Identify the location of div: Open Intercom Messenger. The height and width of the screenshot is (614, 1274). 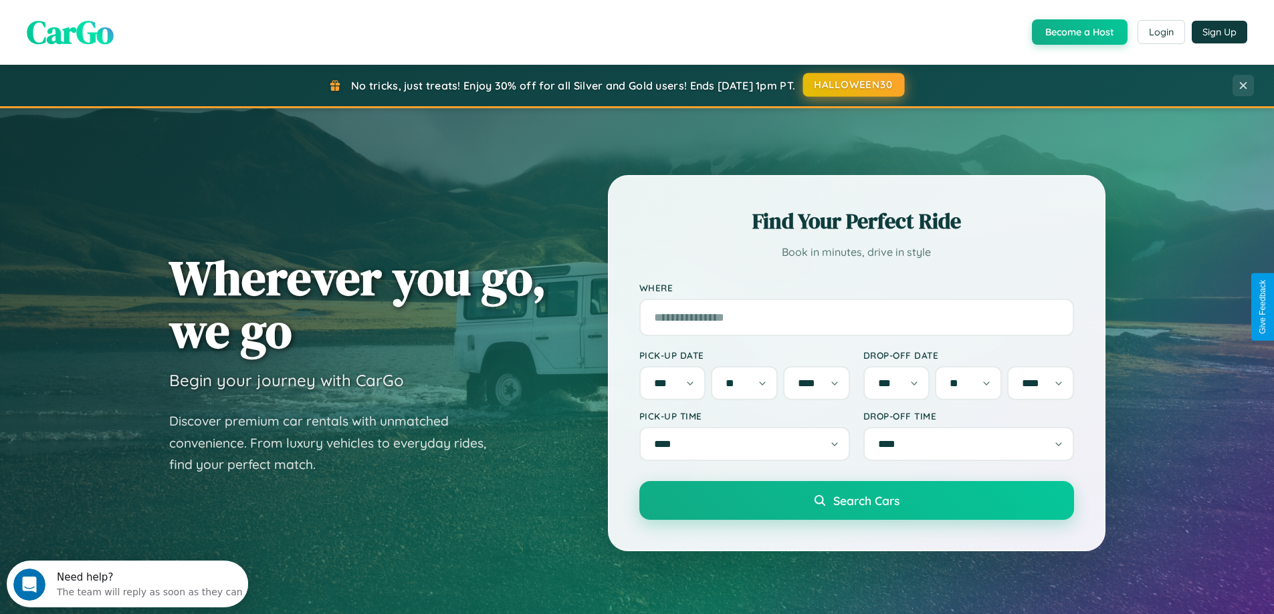
(127, 23).